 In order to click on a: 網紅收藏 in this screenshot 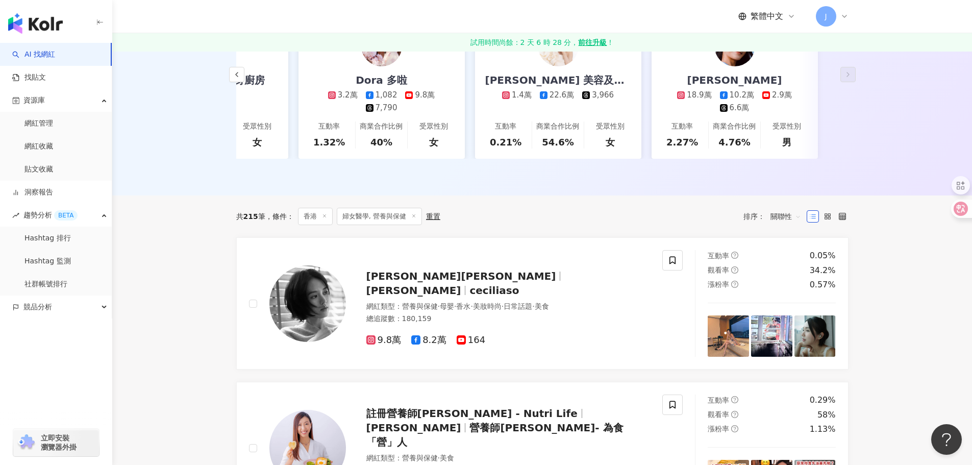, I will do `click(39, 146)`.